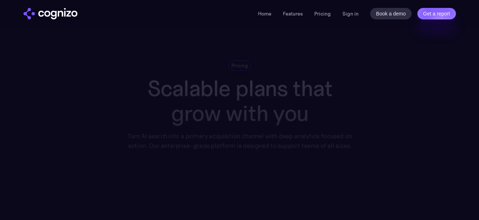 The width and height of the screenshot is (479, 220). What do you see at coordinates (390, 14) in the screenshot?
I see `a: Book a demo` at bounding box center [390, 14].